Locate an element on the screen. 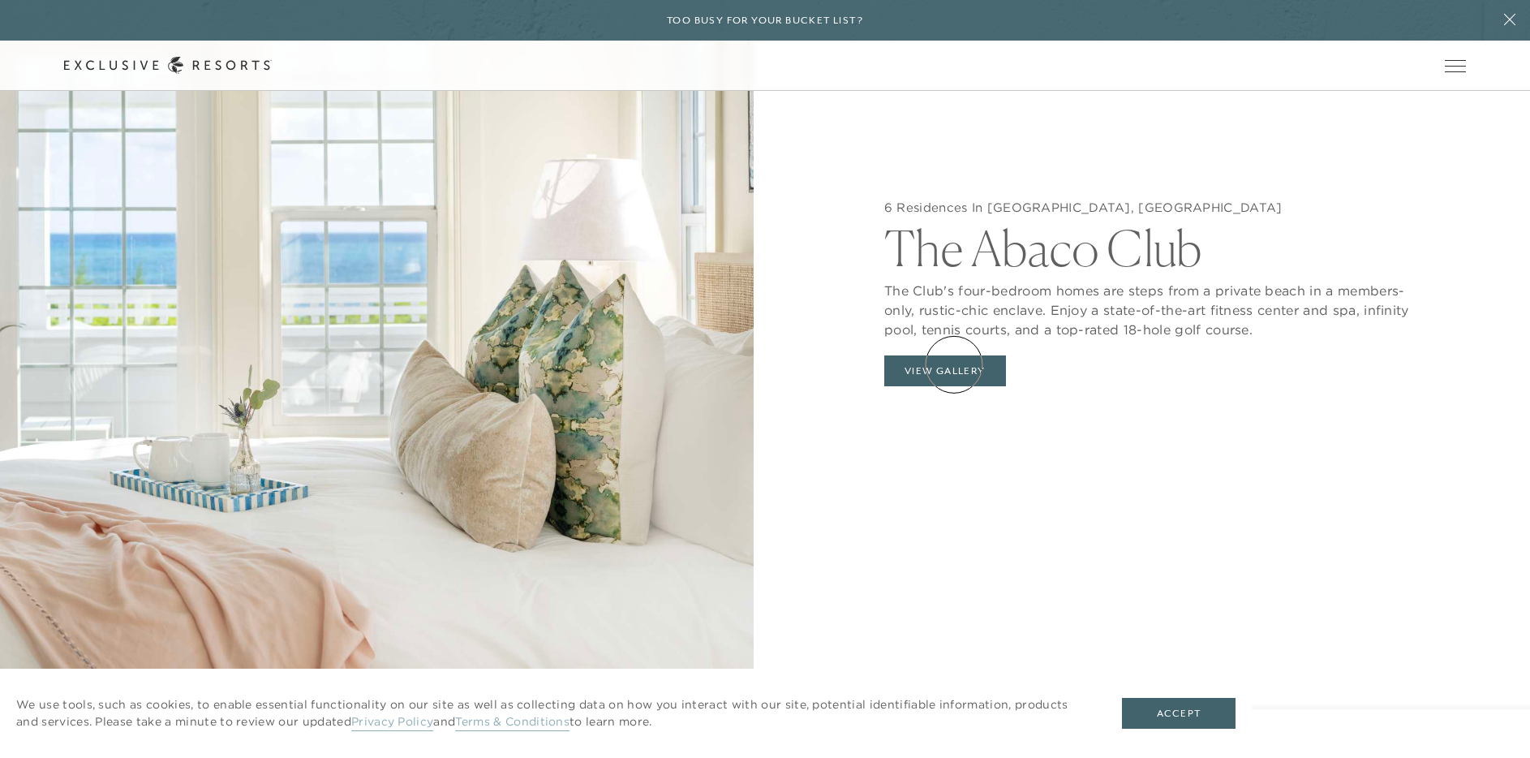 The height and width of the screenshot is (758, 1530). h6: Too busy for your bucket list? is located at coordinates (765, 20).